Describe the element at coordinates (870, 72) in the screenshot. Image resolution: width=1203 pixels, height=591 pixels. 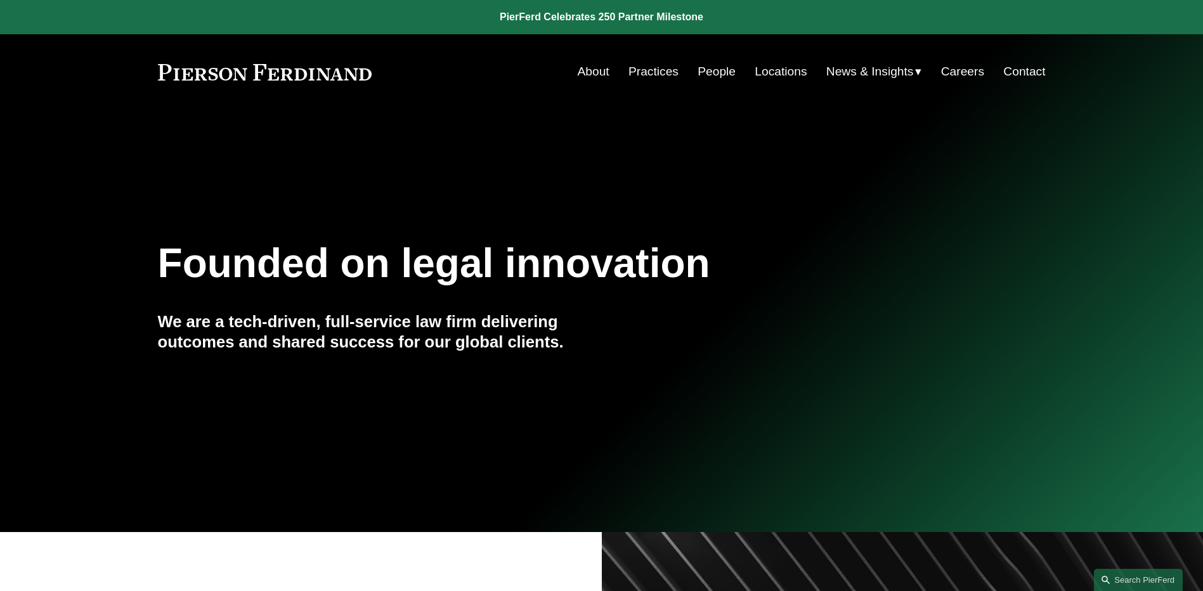
I see `span: News & Insights` at that location.